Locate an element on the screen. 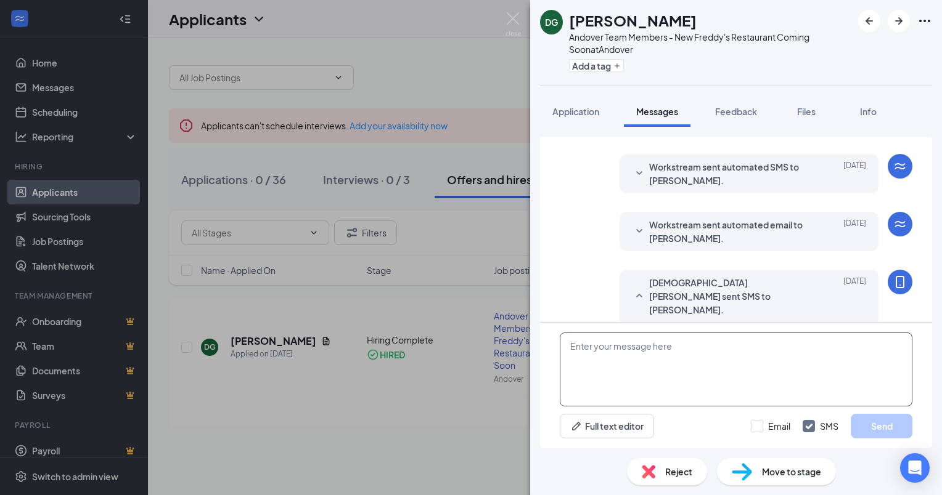  svg: ArrowRight is located at coordinates (898, 21).